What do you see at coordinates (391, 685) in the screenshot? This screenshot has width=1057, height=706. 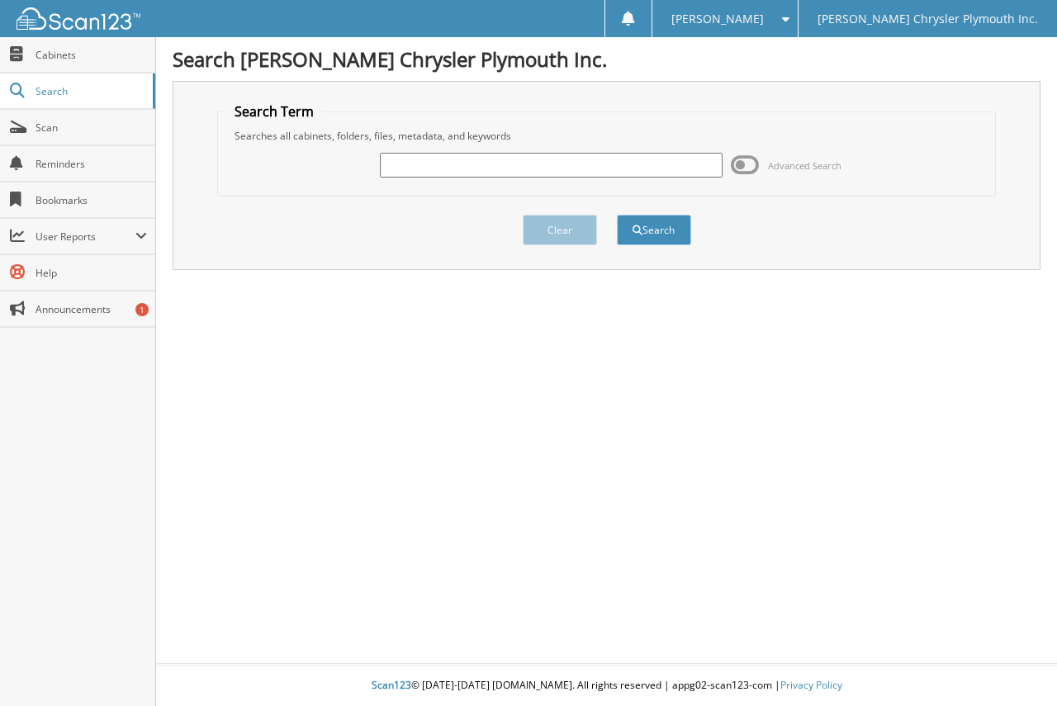 I see `span: Scan123` at bounding box center [391, 685].